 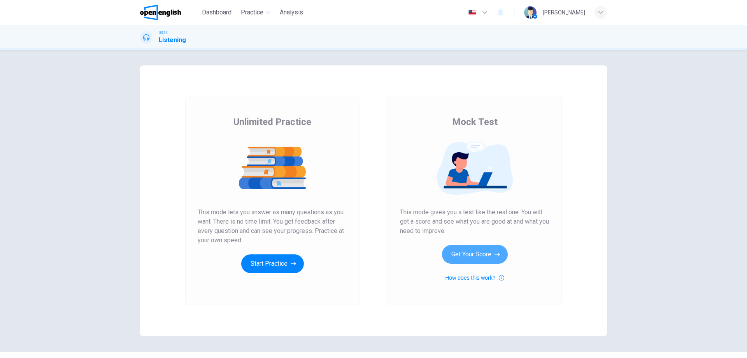 I want to click on button: Practice, so click(x=256, y=12).